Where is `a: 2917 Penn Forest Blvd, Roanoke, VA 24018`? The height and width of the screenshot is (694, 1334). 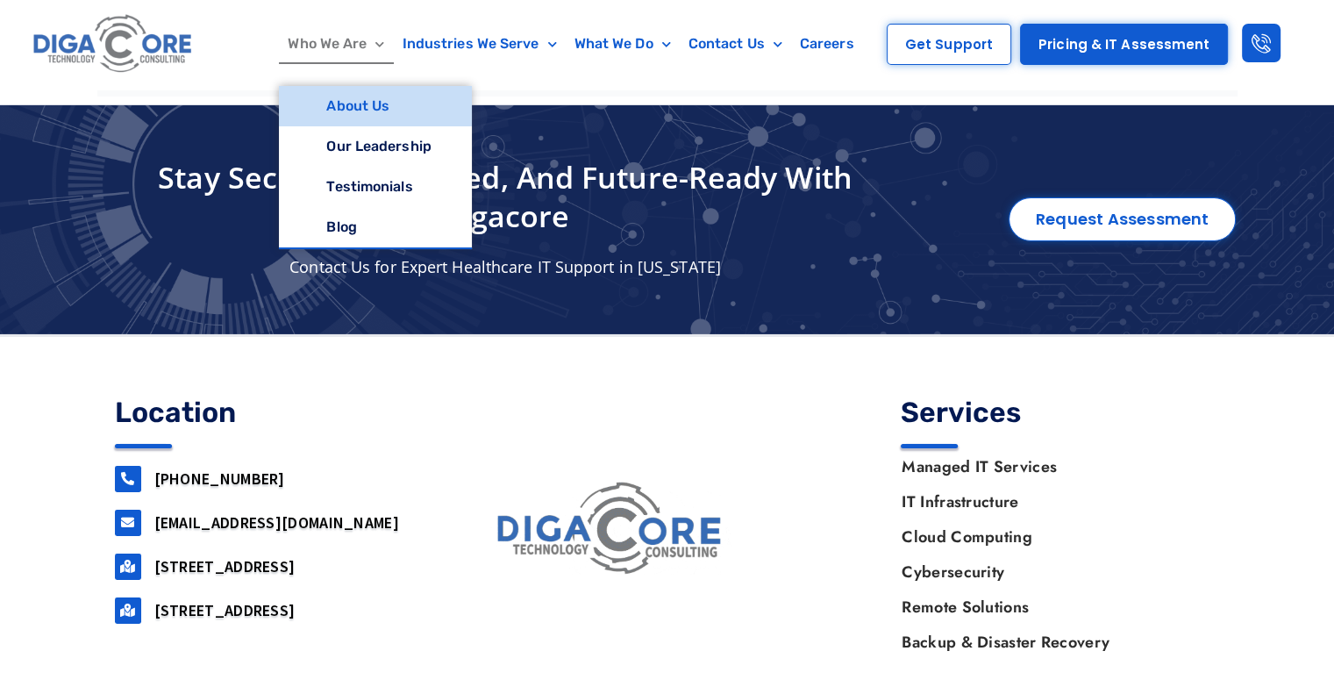 a: 2917 Penn Forest Blvd, Roanoke, VA 24018 is located at coordinates (128, 611).